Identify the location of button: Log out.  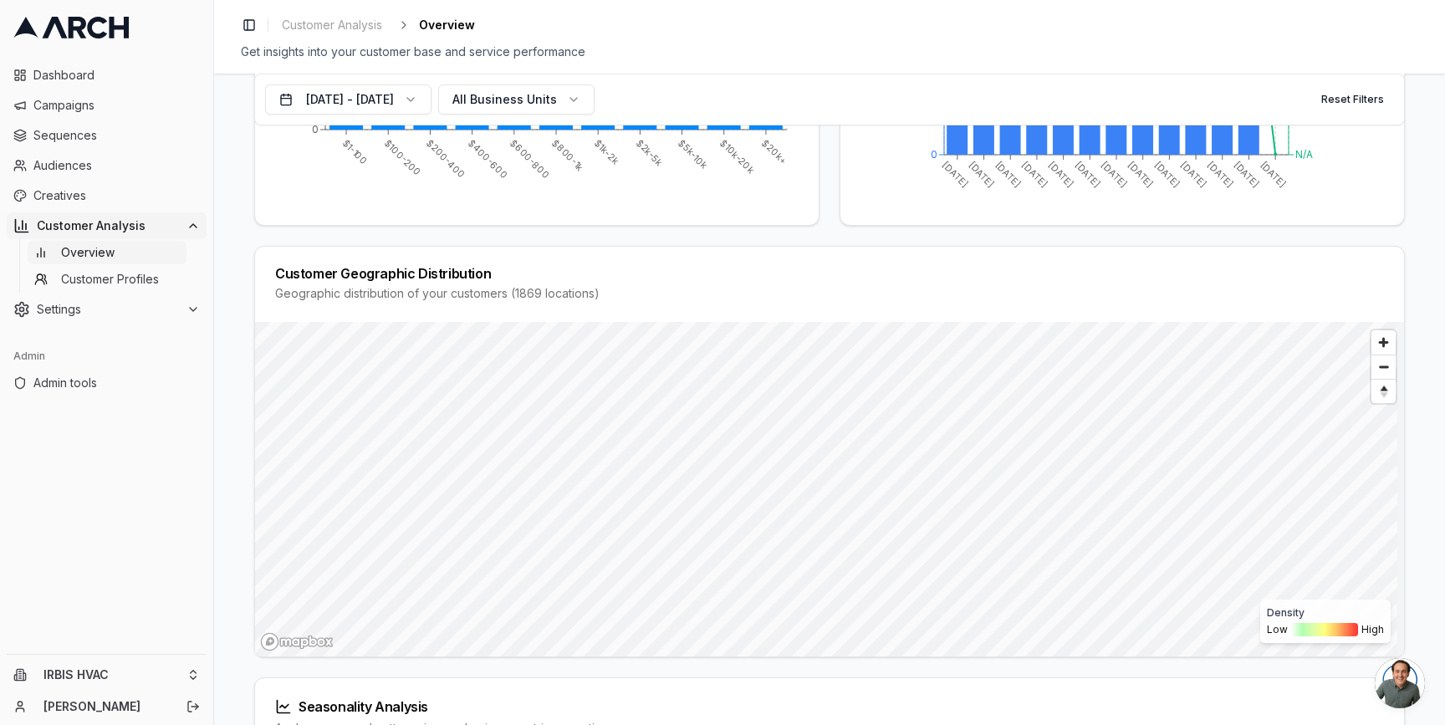
(193, 706).